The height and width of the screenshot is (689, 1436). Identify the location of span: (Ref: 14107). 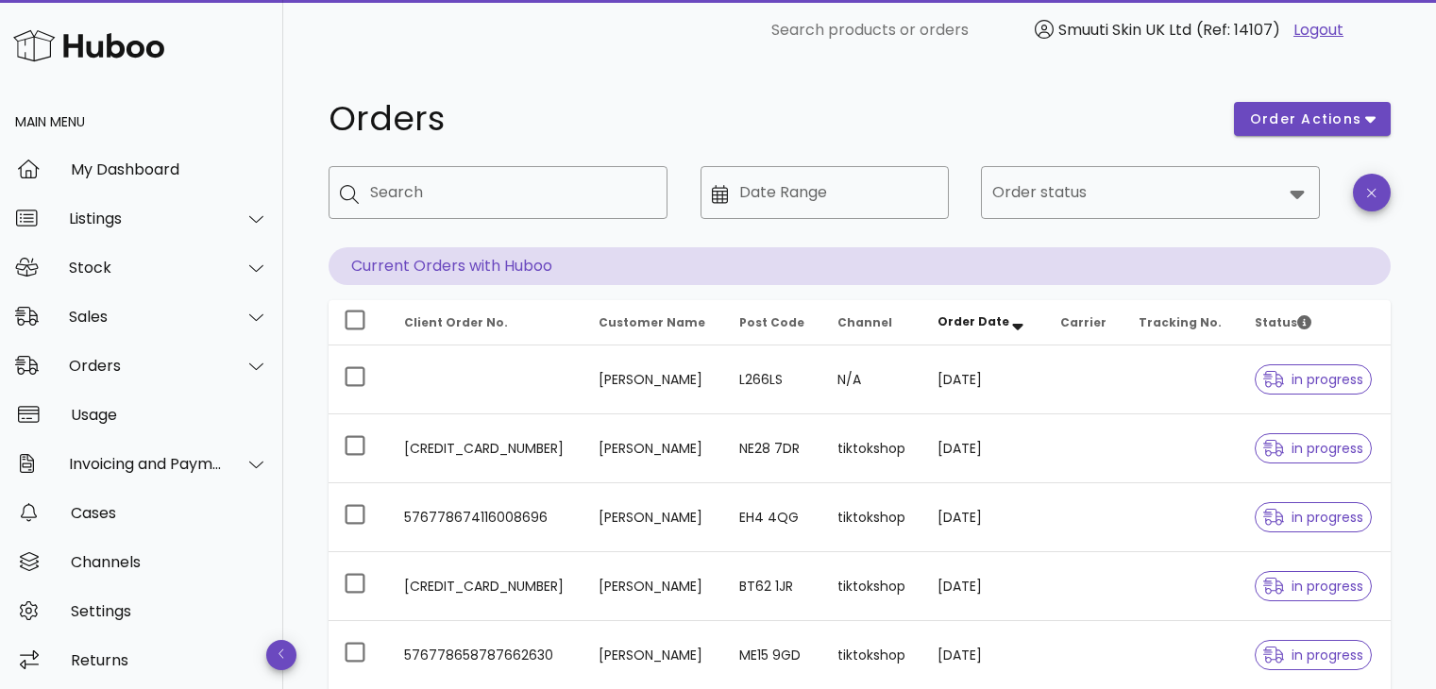
(1238, 29).